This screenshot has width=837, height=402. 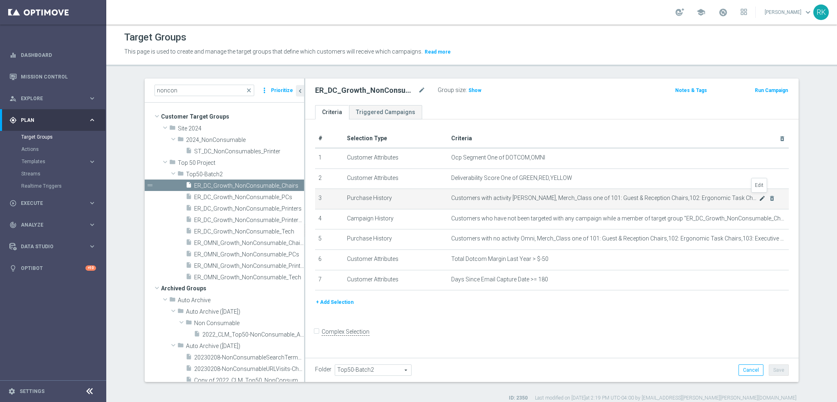 What do you see at coordinates (701, 12) in the screenshot?
I see `span: school` at bounding box center [701, 12].